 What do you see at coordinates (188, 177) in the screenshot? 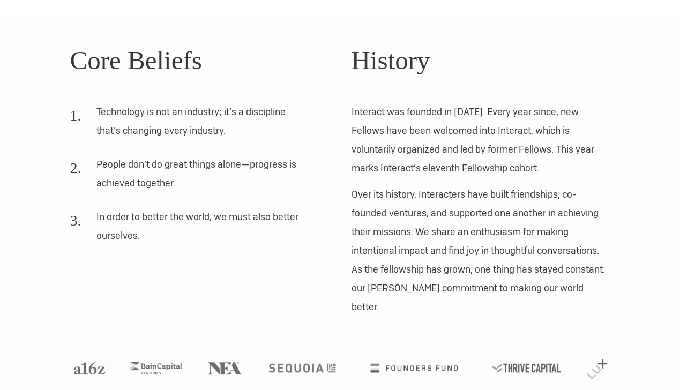
I see `li: People don’t do great things alone—progress is achieved together.` at bounding box center [188, 177].